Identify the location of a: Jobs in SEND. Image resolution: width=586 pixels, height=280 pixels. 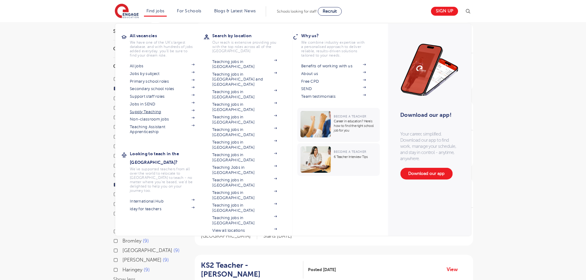
(162, 104).